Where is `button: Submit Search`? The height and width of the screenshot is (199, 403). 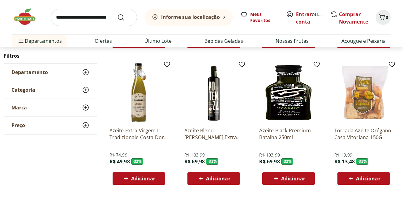
button: Submit Search is located at coordinates (125, 17).